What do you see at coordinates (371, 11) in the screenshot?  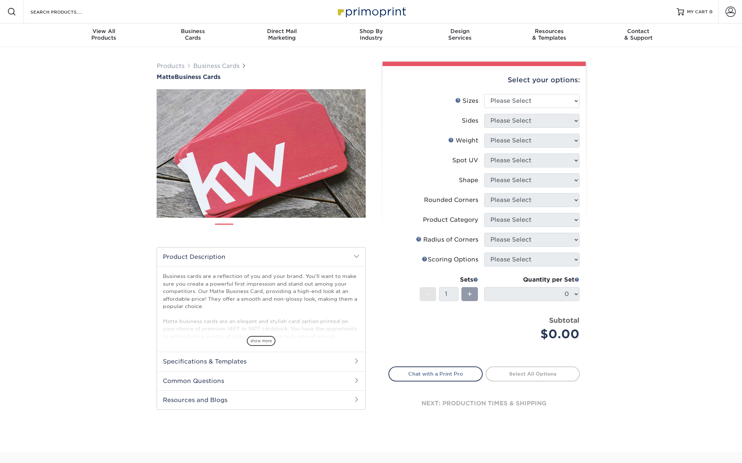 I see `img: Primoprint` at bounding box center [371, 11].